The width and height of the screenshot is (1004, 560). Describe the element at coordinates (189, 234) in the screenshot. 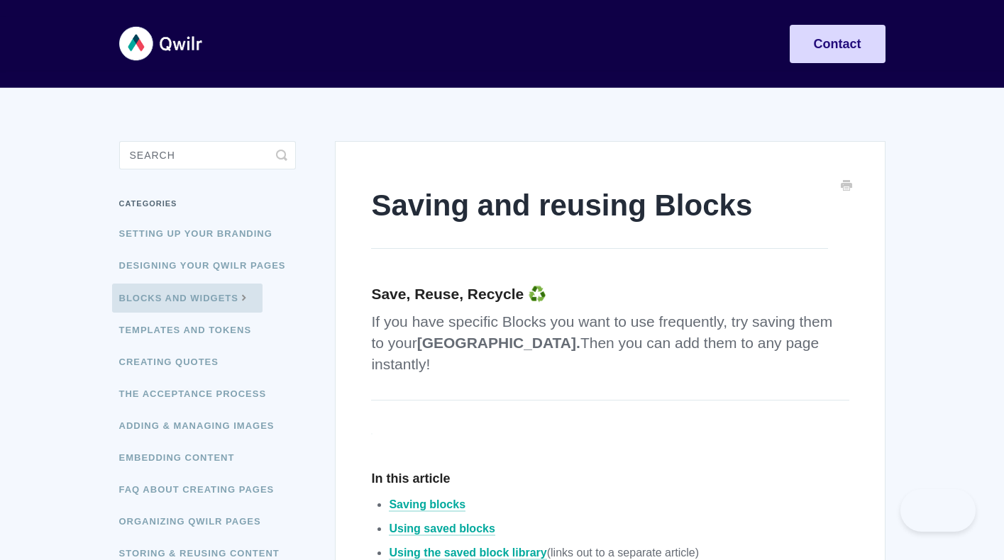

I see `a: Setting up your Branding` at that location.